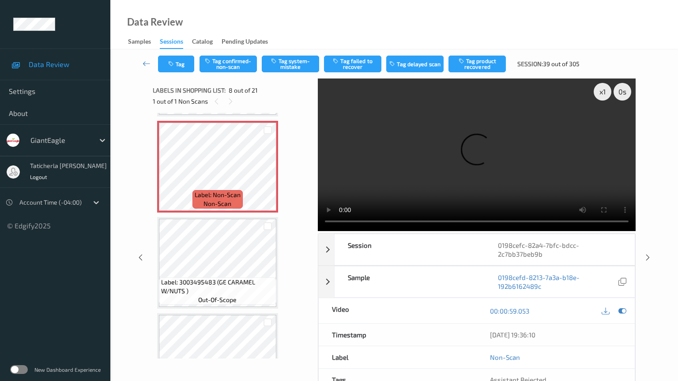  Describe the element at coordinates (561, 64) in the screenshot. I see `span: 39 out of 305` at that location.